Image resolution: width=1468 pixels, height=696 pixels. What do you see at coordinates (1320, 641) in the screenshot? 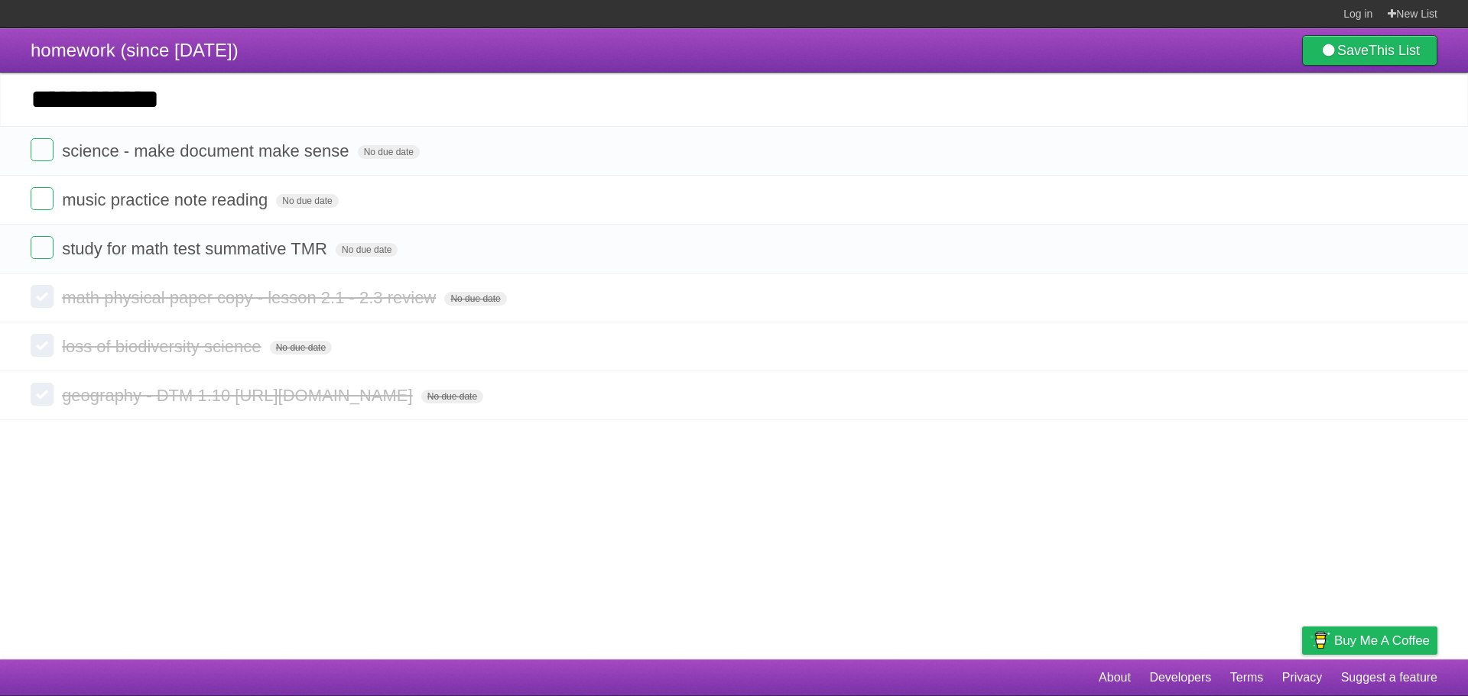
I see `img: Buy me a coffee` at bounding box center [1320, 641].